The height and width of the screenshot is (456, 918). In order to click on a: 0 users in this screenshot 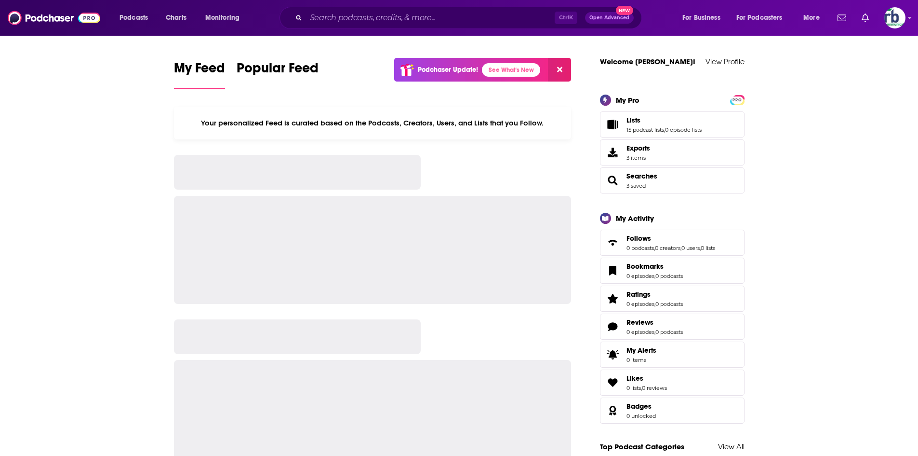, I will do `click(691, 248)`.